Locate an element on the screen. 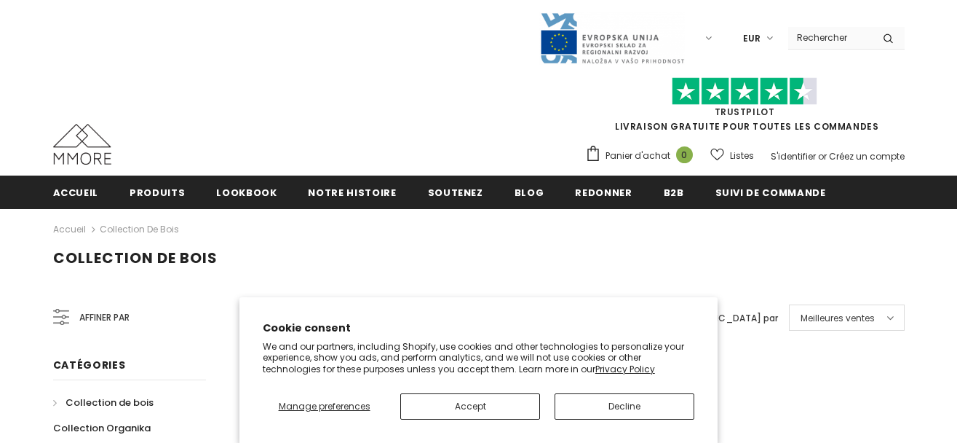  span: Collection Organika is located at coordinates (102, 427).